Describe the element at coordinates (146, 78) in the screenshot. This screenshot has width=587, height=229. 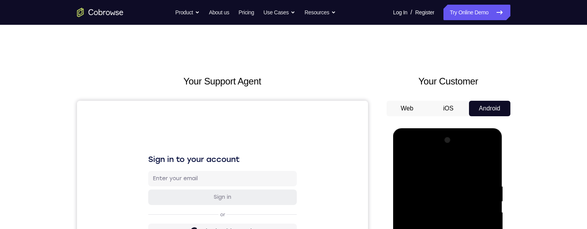
I see `input: Enter your email` at that location.